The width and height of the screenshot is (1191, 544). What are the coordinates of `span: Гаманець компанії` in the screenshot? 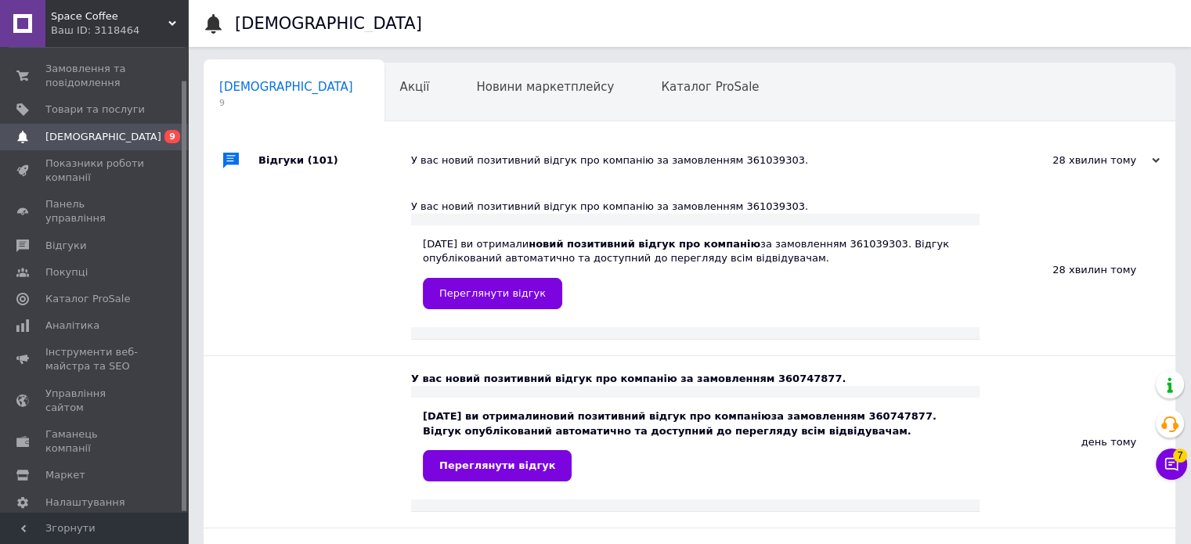 It's located at (95, 442).